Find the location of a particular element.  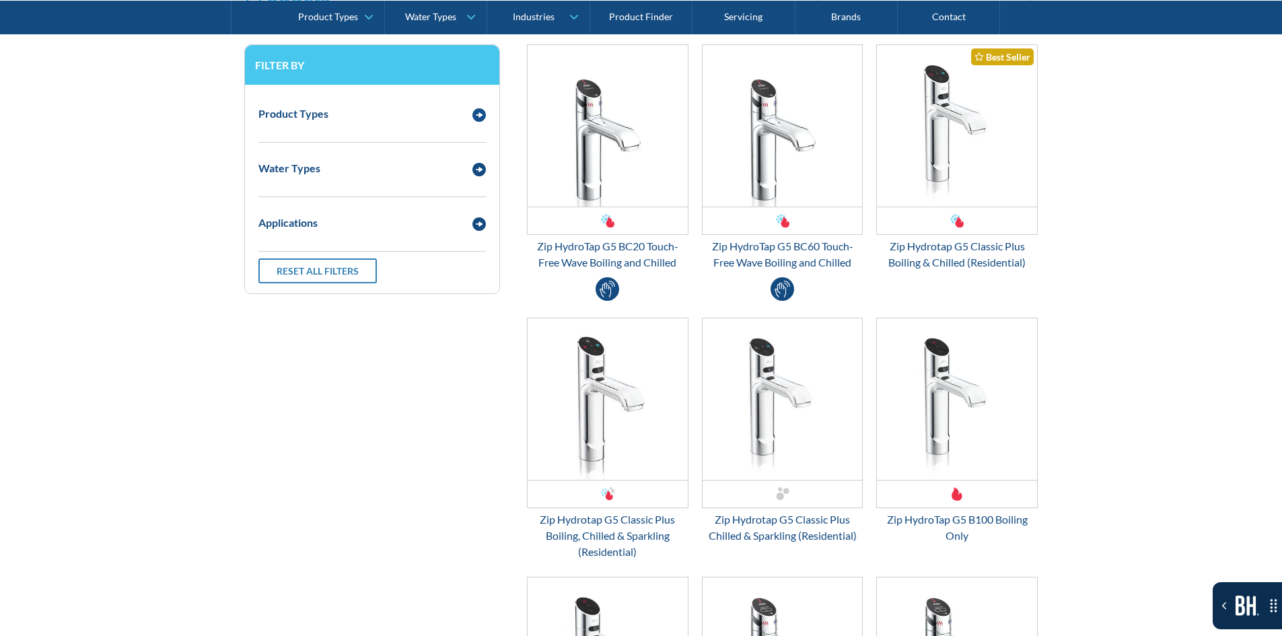

a: Zip Hydrotap G5 Classic Plus Chilled & Sparkling (Residential)Zip Hydrotap G5 Classic Plus Chille... is located at coordinates (783, 431).